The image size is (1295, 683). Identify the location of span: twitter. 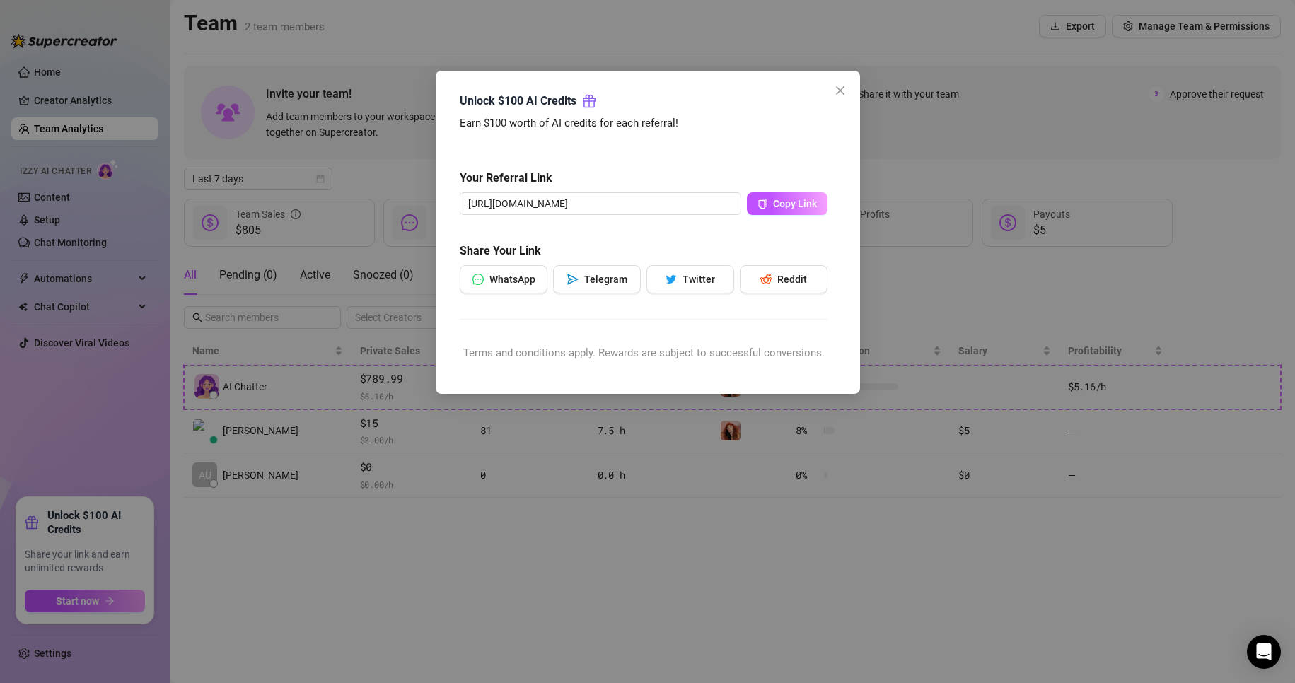
(671, 279).